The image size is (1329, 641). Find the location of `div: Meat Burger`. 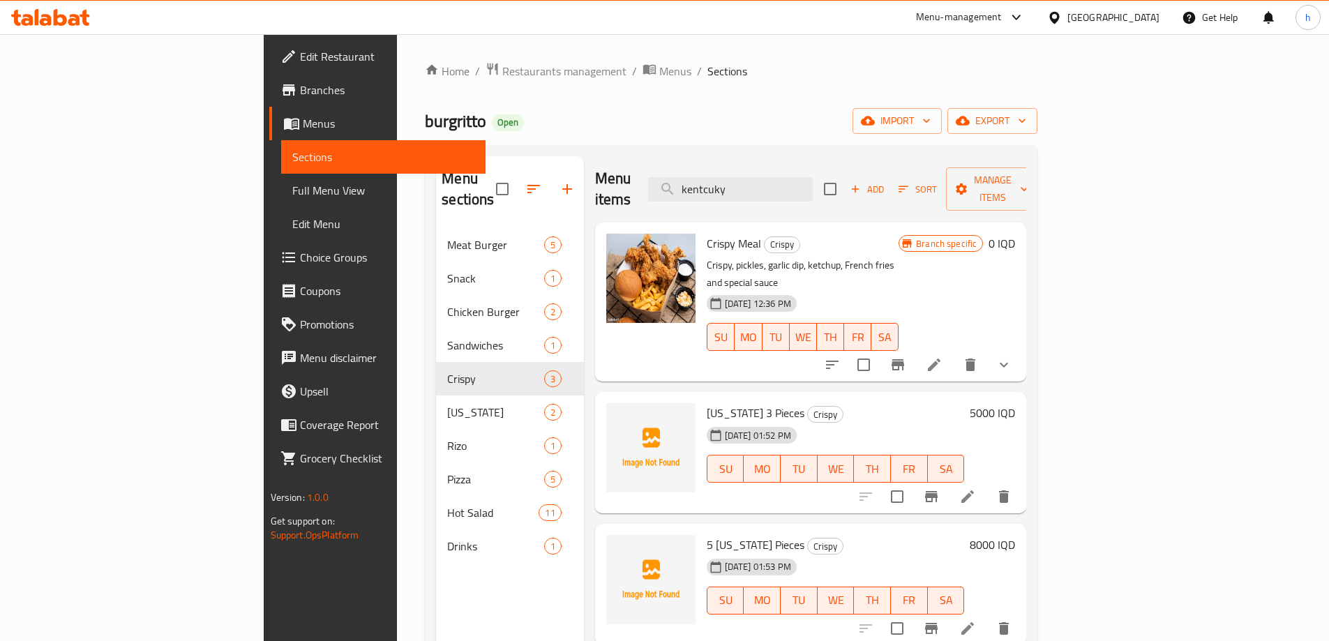

div: Meat Burger is located at coordinates (495, 245).